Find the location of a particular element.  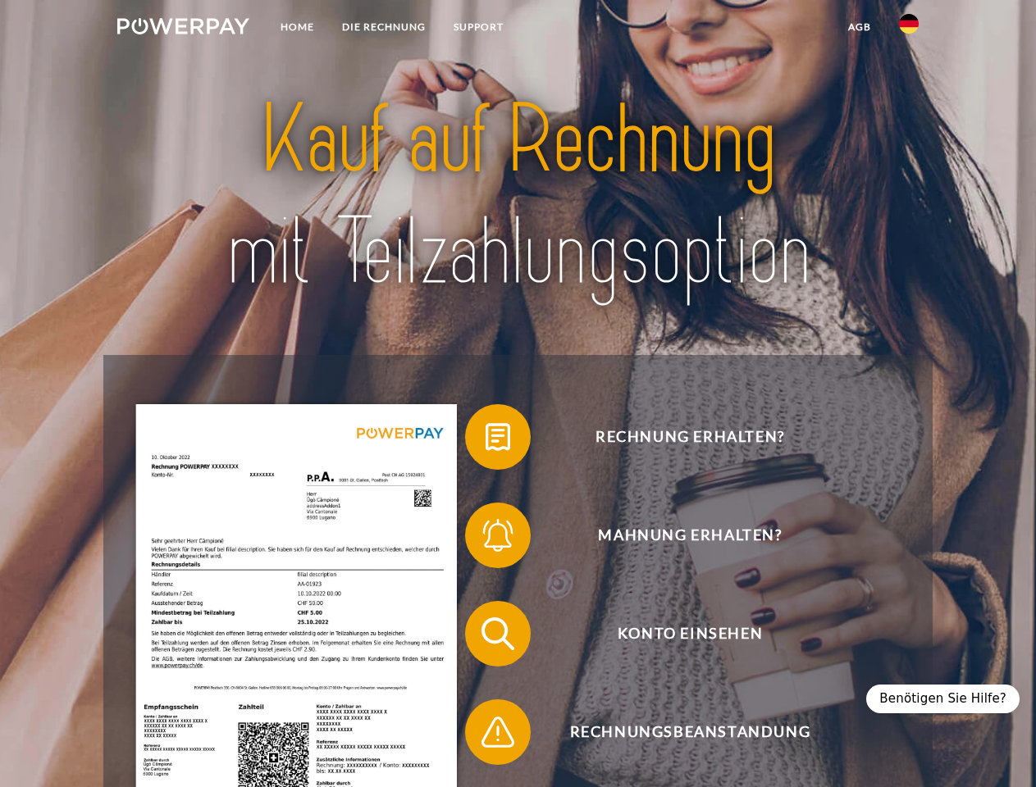

button: Mahnung erhalten? is located at coordinates (678, 535).